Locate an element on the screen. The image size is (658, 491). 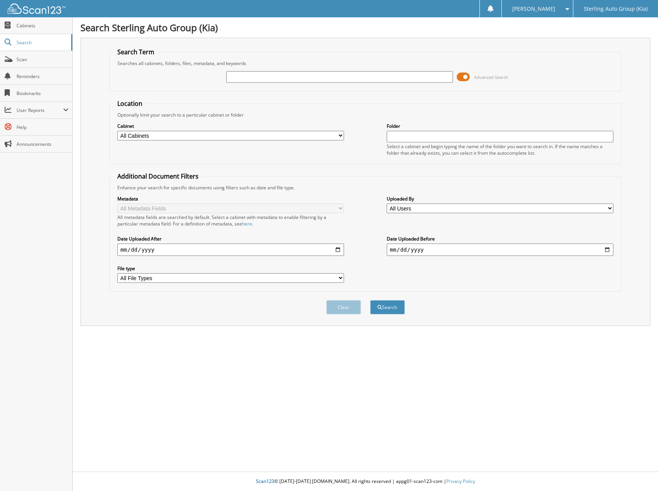
label: Metadata is located at coordinates (231, 199).